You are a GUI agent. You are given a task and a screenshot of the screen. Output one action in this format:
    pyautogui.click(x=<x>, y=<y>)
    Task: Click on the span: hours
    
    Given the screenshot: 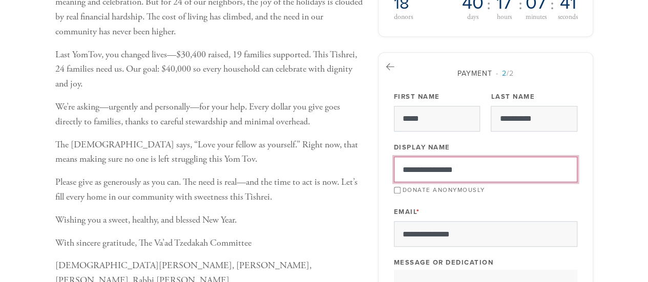 What is the action you would take?
    pyautogui.click(x=504, y=17)
    